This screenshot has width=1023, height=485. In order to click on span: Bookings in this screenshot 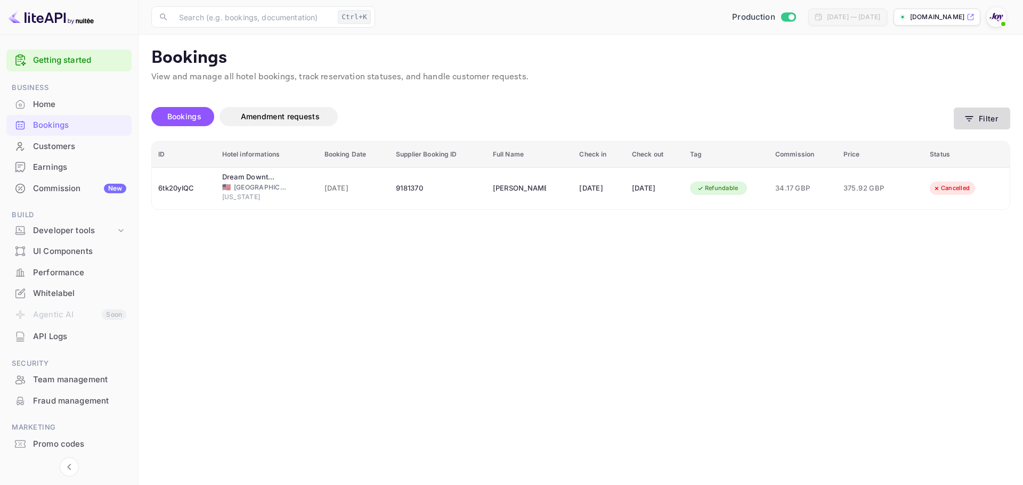, I will do `click(184, 116)`.